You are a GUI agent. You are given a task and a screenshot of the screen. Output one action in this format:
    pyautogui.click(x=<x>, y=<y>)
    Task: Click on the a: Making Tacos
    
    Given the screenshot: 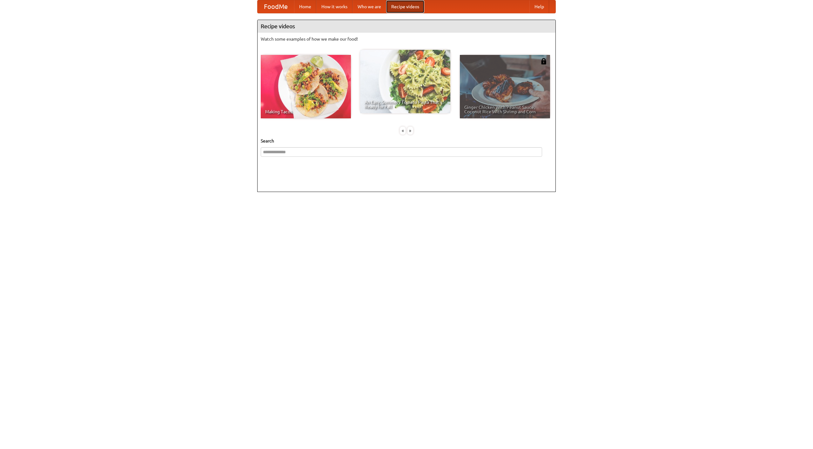 What is the action you would take?
    pyautogui.click(x=306, y=87)
    